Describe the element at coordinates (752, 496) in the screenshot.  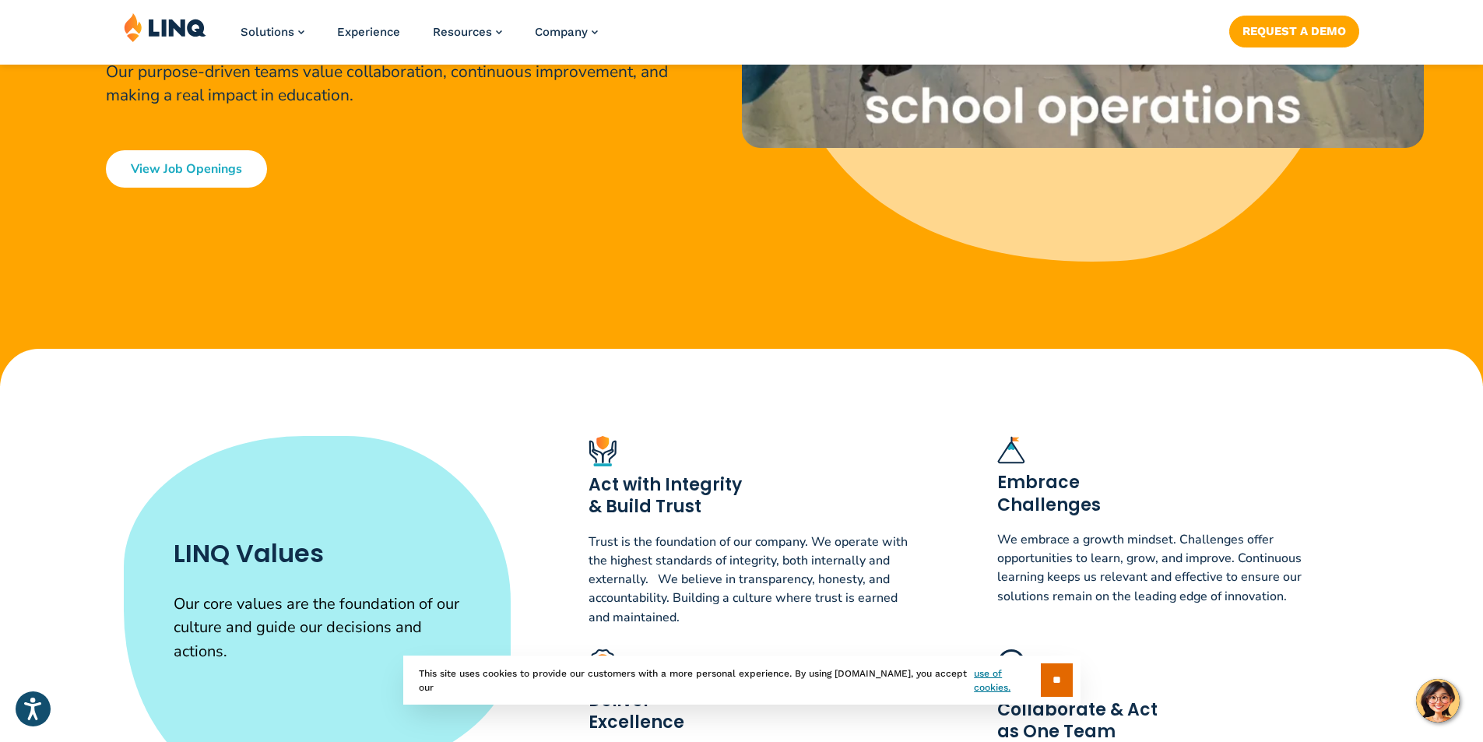
I see `h3: Act with Integrity & Build Trust` at that location.